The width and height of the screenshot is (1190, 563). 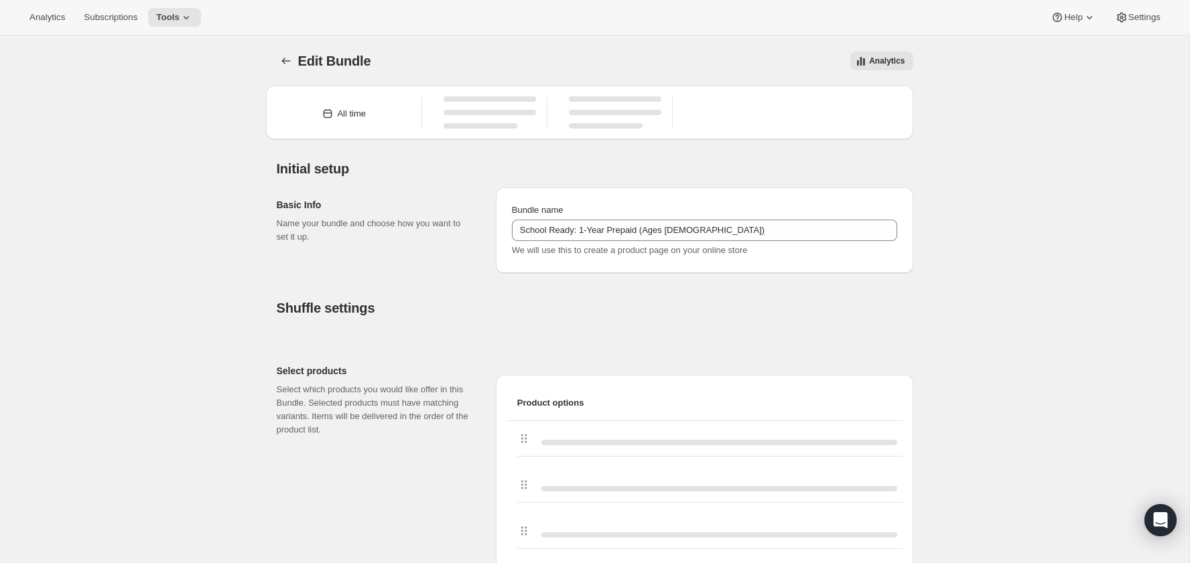 I want to click on h2: Basic Info, so click(x=375, y=205).